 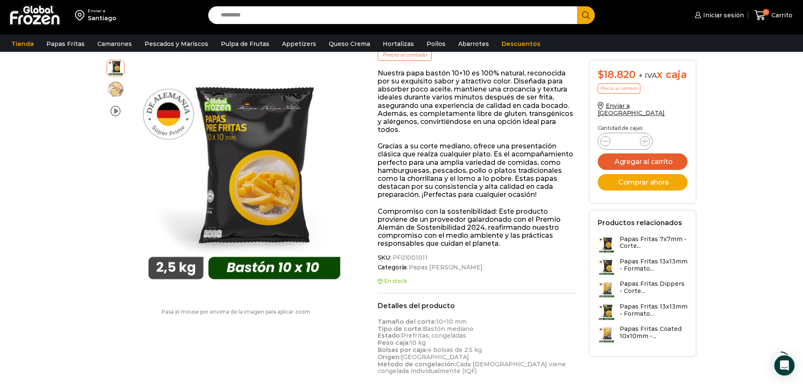 I want to click on strong: Peso caja:, so click(x=394, y=343).